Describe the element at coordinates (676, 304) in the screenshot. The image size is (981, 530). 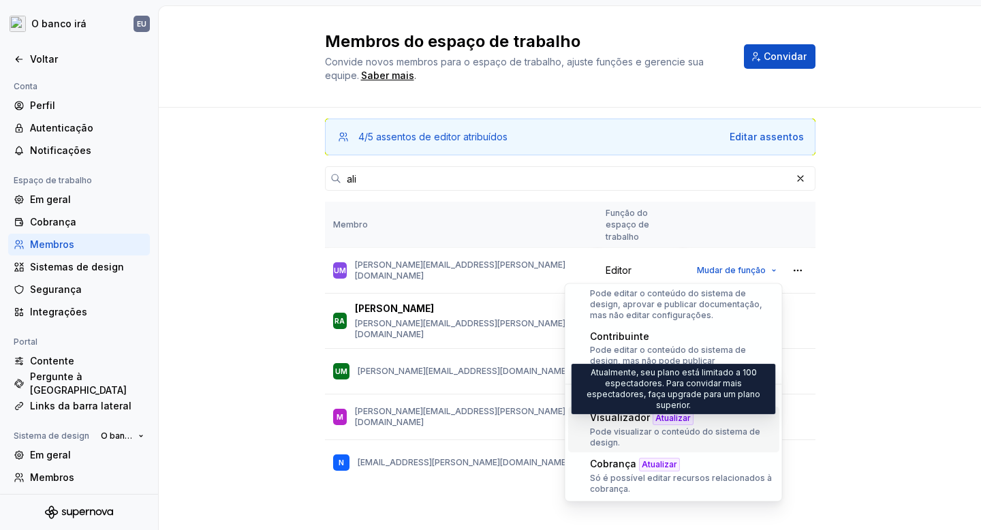
I see `font: Pode editar o conteúdo do sistema de design, aprovar e publicar documentação, mas não editar conf...` at that location.